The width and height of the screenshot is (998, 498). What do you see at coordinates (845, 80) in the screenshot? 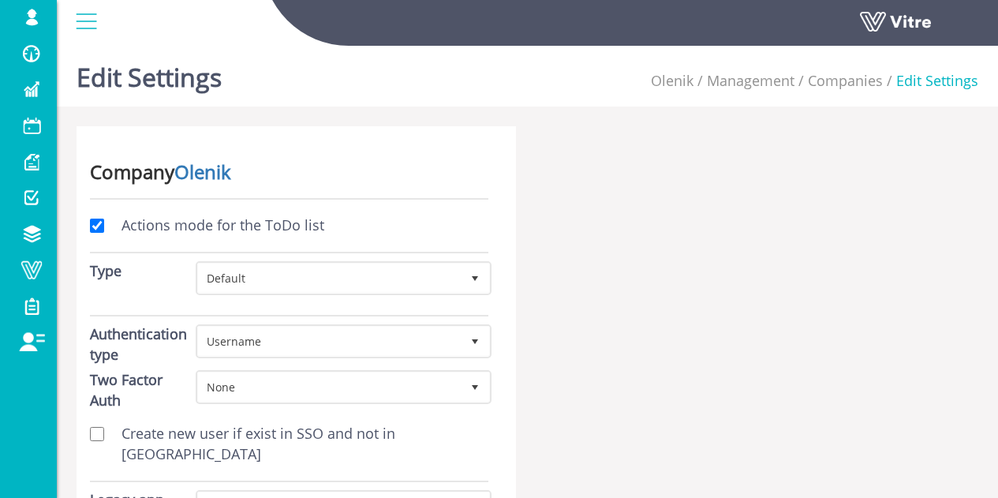
I see `a: Companies` at bounding box center [845, 80].